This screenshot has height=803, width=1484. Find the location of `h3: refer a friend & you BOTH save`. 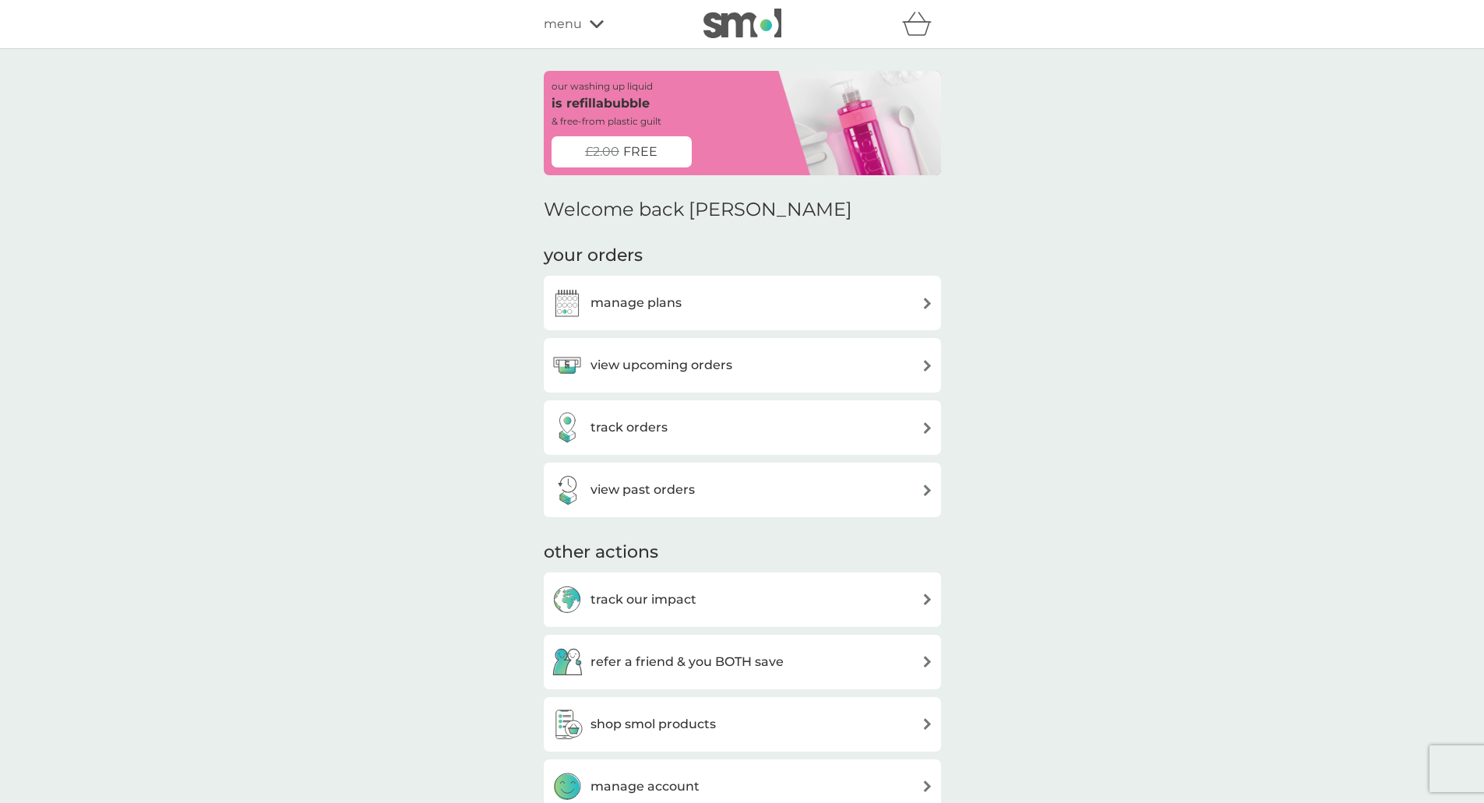

h3: refer a friend & you BOTH save is located at coordinates (687, 662).